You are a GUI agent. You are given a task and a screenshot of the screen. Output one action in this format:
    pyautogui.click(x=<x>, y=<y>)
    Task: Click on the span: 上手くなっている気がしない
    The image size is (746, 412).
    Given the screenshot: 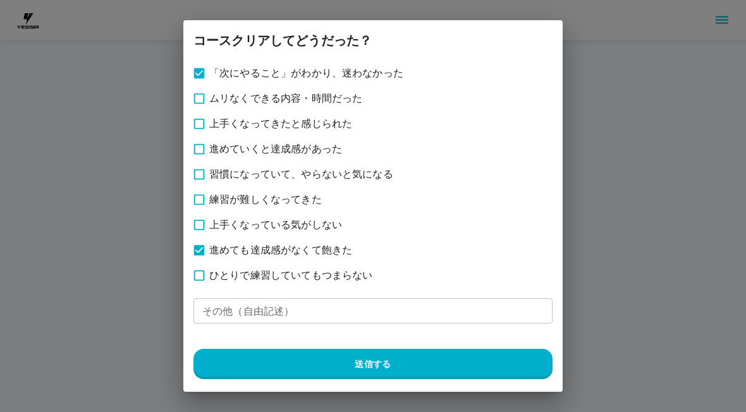 What is the action you would take?
    pyautogui.click(x=276, y=225)
    